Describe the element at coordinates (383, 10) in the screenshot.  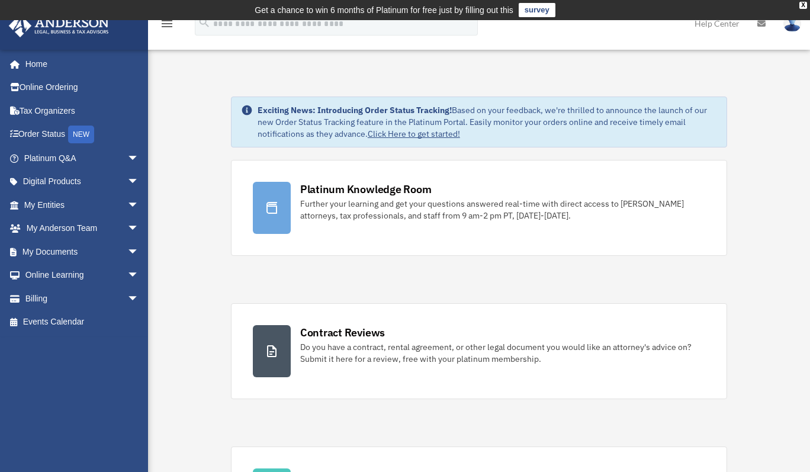
I see `div: Get a chance to win 6 months of Platinum for free just by filling out this` at that location.